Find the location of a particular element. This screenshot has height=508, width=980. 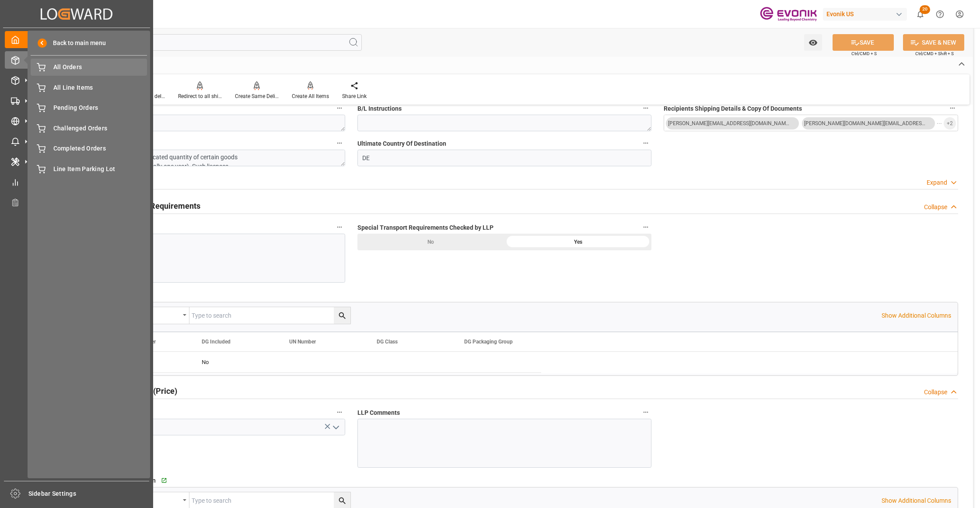

a: Line Item Parking Lot is located at coordinates (89, 168).